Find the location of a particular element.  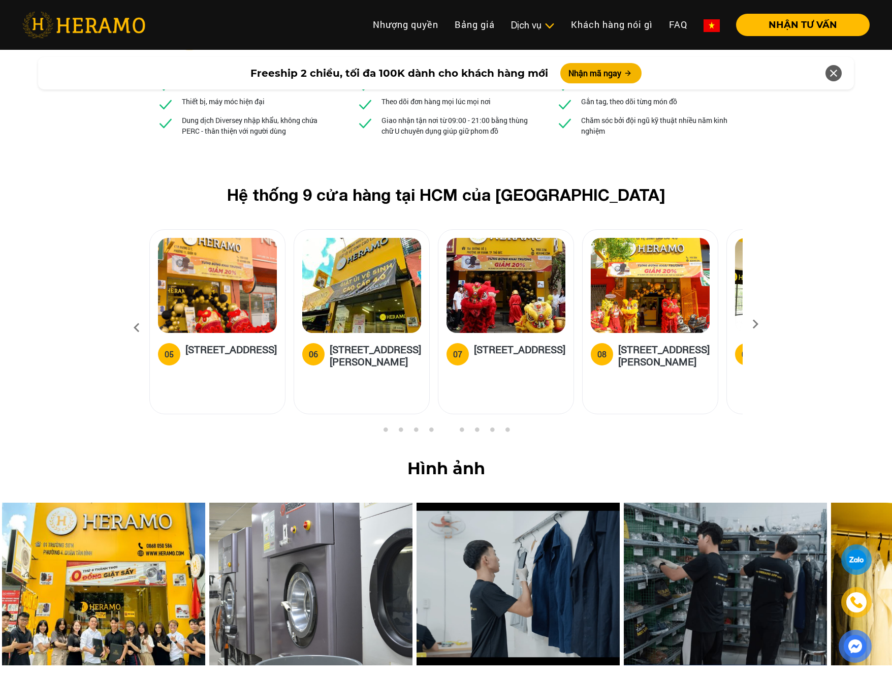

button: 9 is located at coordinates (507, 432).